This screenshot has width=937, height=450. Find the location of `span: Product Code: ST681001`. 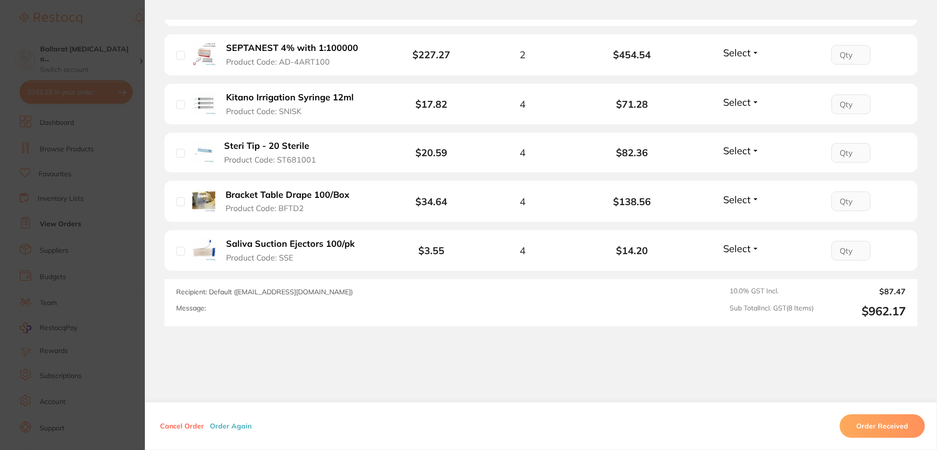

span: Product Code: ST681001 is located at coordinates (270, 160).